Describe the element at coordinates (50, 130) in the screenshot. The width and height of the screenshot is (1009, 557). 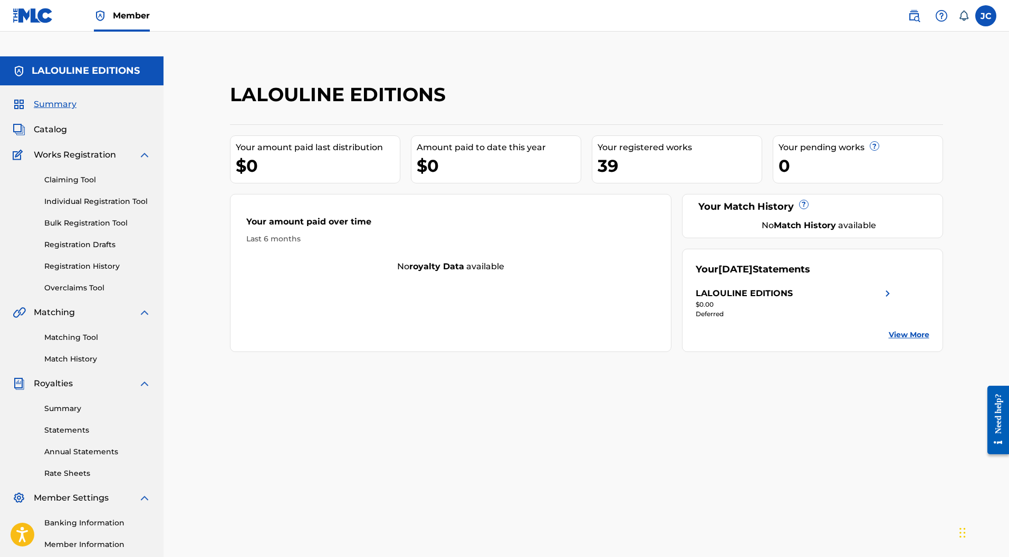
I see `span: Catalog` at that location.